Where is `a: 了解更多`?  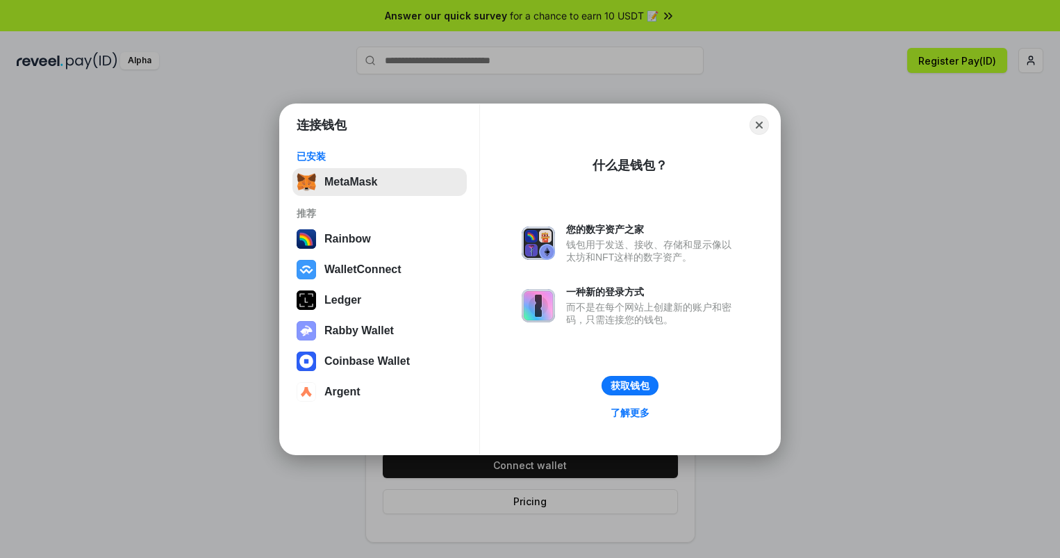
a: 了解更多 is located at coordinates (630, 413).